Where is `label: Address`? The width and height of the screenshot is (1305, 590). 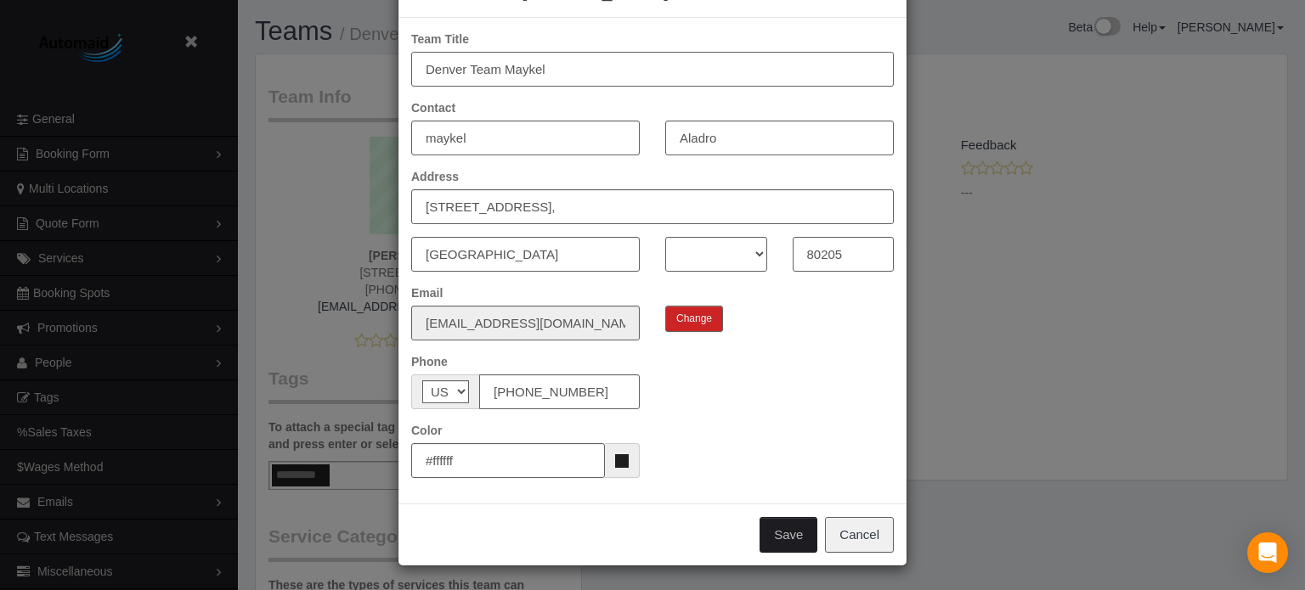
label: Address is located at coordinates (435, 177).